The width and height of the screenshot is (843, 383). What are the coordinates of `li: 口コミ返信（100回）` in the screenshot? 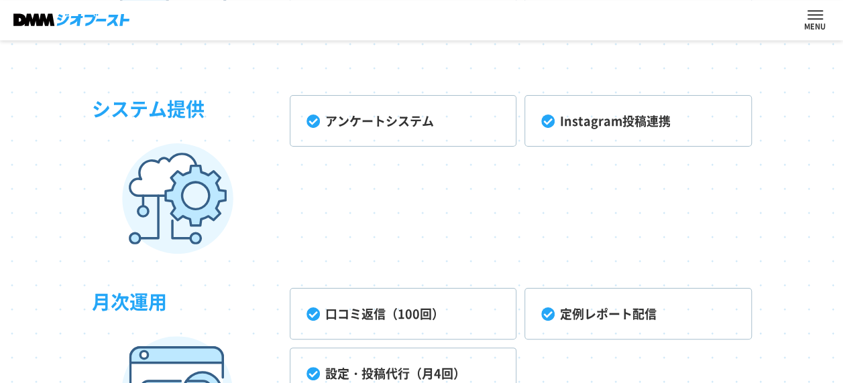 It's located at (403, 314).